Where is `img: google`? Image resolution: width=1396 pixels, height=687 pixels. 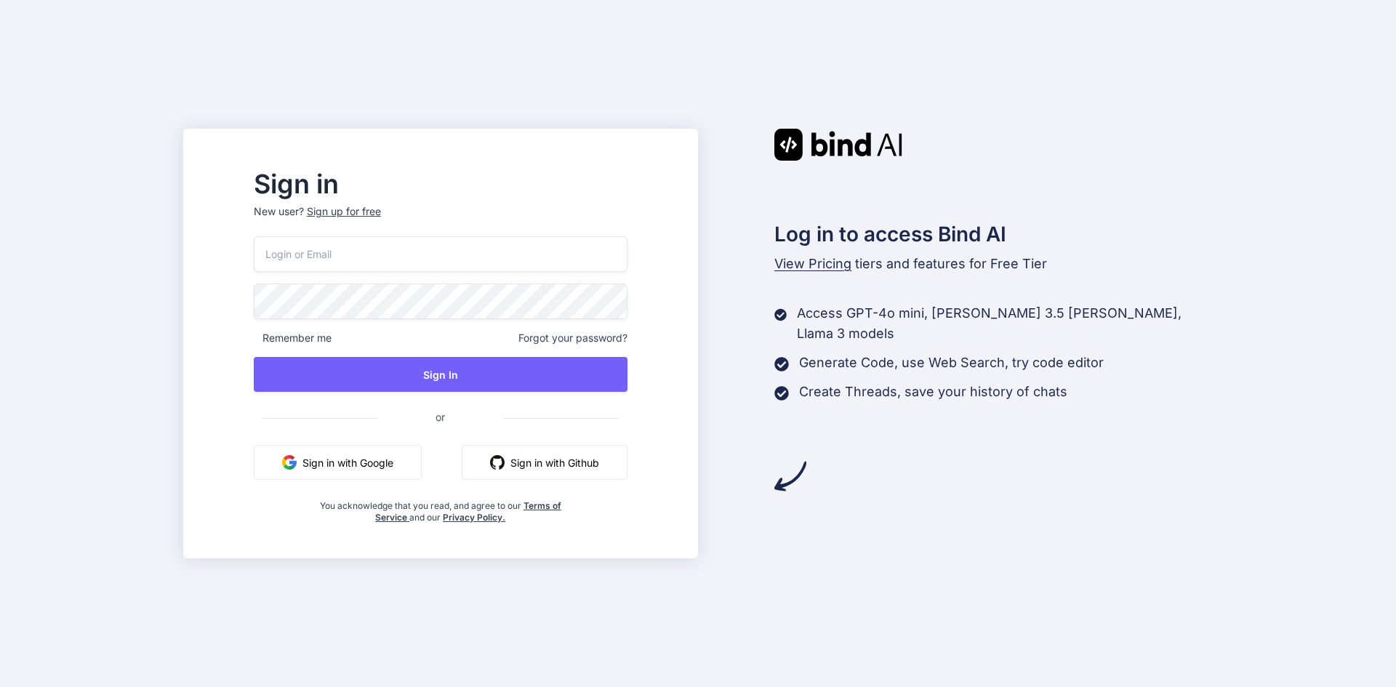 img: google is located at coordinates (289, 462).